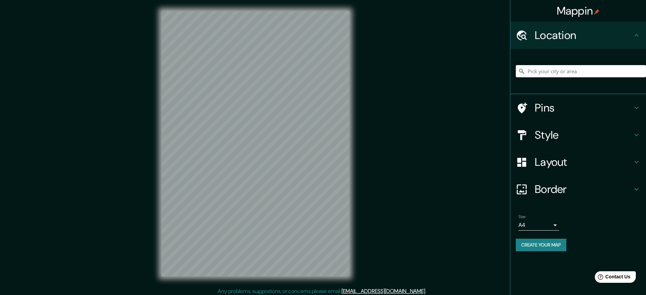  Describe the element at coordinates (583, 35) in the screenshot. I see `h4: Location` at that location.